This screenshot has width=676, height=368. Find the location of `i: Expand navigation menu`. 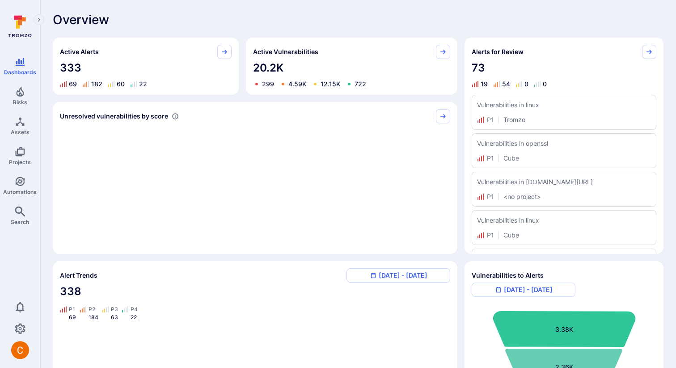

i: Expand navigation menu is located at coordinates (39, 20).